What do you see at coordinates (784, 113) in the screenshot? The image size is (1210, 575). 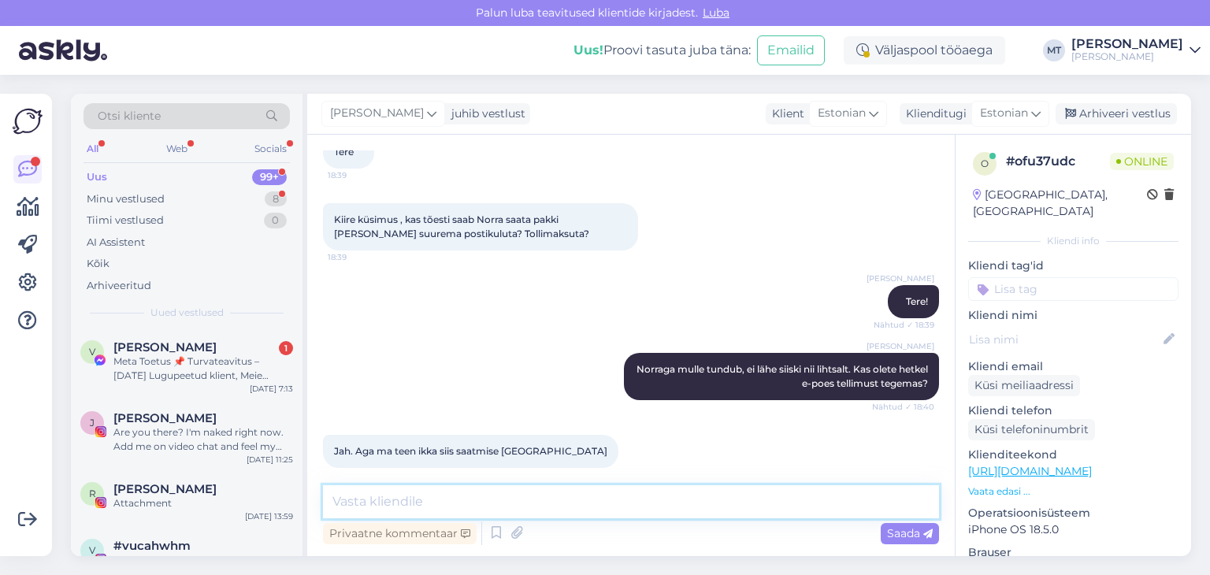 I see `div: Klient` at bounding box center [784, 113].